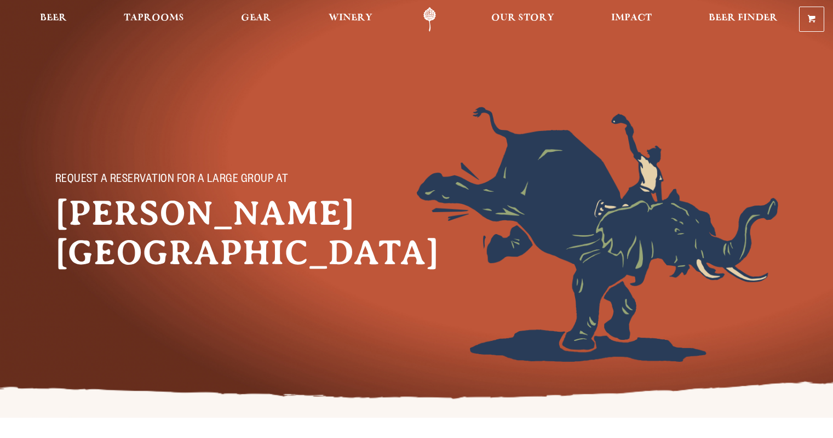  I want to click on span: Our Story, so click(523, 18).